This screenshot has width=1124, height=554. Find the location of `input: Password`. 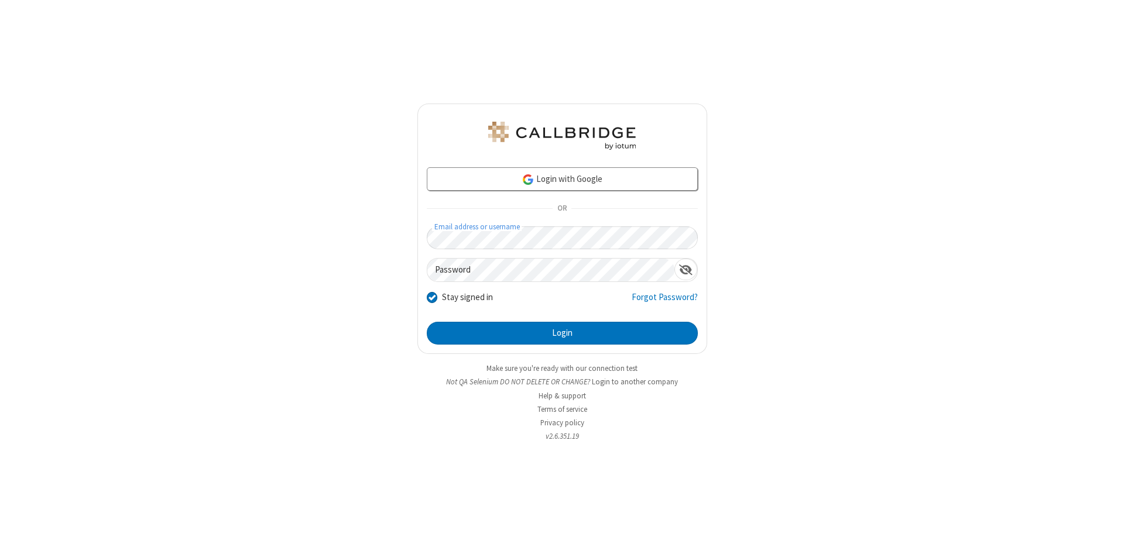

input: Password is located at coordinates (551, 270).